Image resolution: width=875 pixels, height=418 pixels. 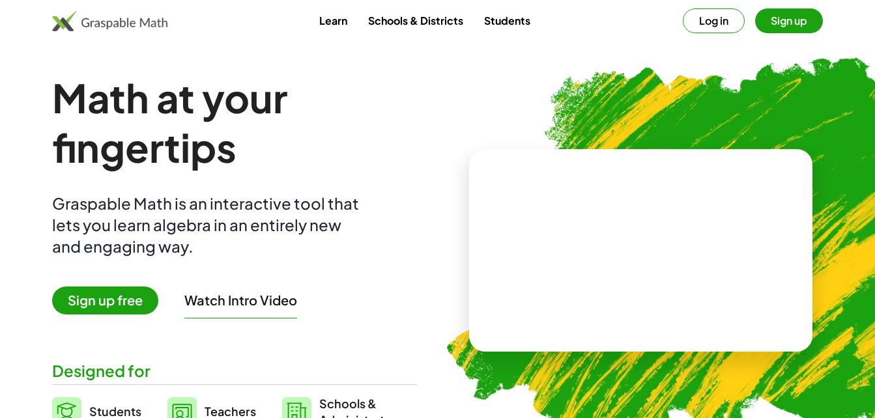 What do you see at coordinates (713, 21) in the screenshot?
I see `button: Log in` at bounding box center [713, 21].